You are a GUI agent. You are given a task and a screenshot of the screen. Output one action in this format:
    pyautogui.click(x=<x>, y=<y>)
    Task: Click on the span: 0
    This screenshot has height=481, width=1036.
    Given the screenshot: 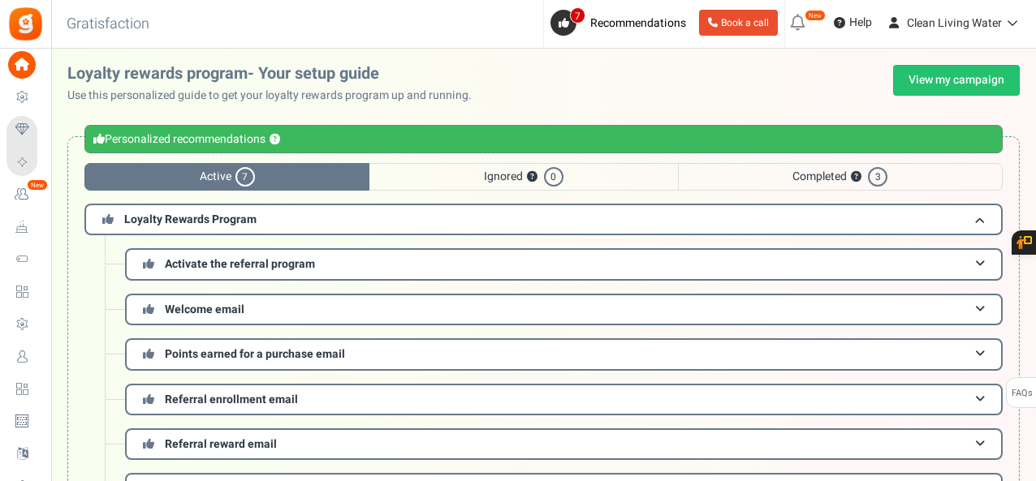 What is the action you would take?
    pyautogui.click(x=554, y=177)
    